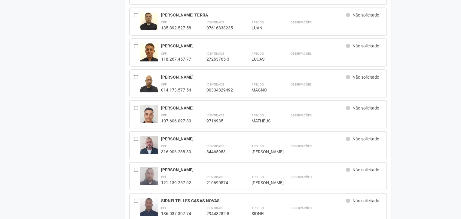  I want to click on div: 27263765-3, so click(221, 59).